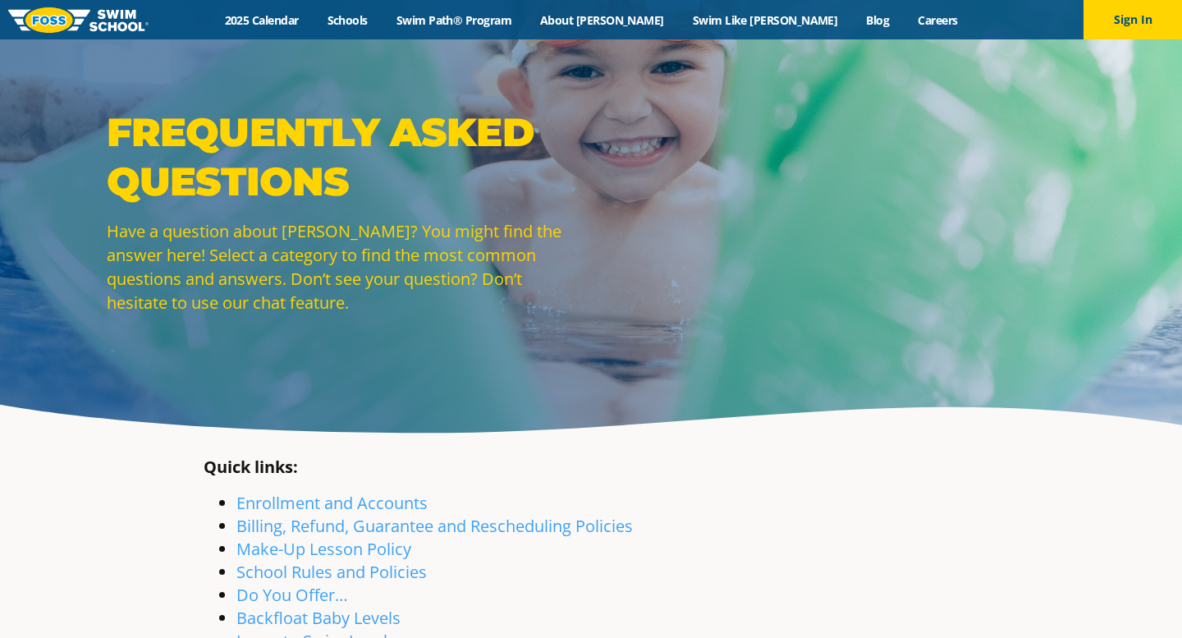  I want to click on a: Do You Offer…, so click(292, 594).